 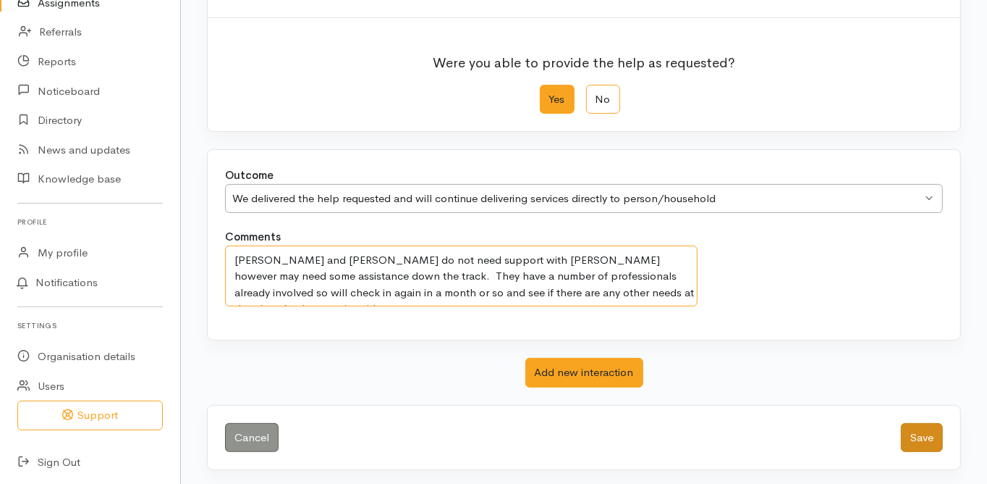 I want to click on button: Support, so click(x=90, y=415).